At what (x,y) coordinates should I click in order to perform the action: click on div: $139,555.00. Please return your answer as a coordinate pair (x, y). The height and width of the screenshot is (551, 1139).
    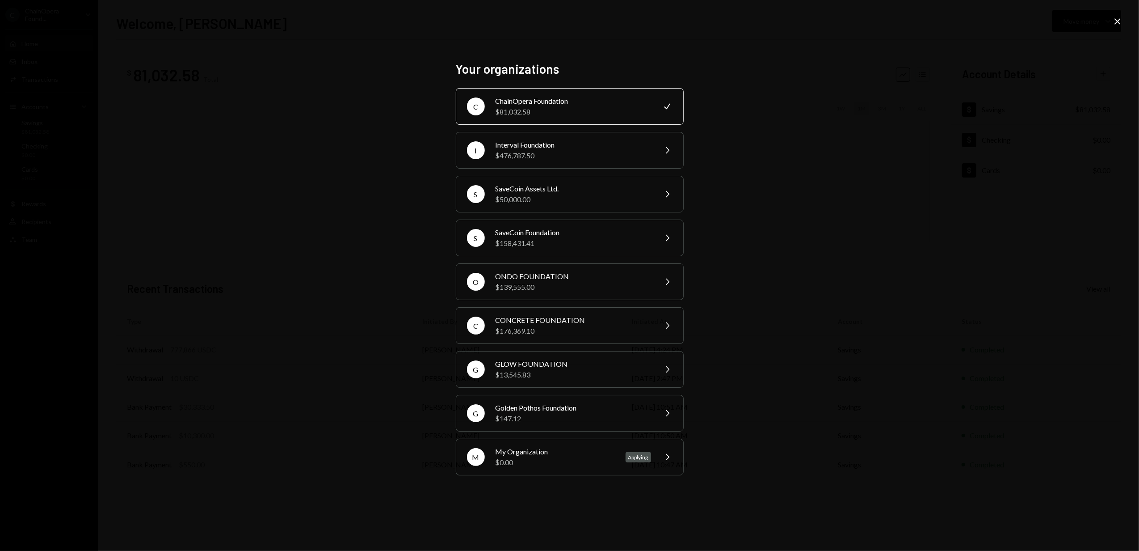
    Looking at the image, I should click on (573, 287).